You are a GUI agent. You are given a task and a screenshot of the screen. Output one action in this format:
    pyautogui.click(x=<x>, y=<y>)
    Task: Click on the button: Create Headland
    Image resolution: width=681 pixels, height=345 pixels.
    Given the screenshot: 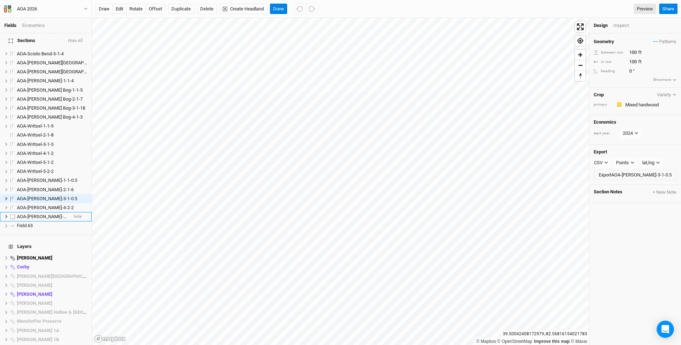 What is the action you would take?
    pyautogui.click(x=243, y=9)
    